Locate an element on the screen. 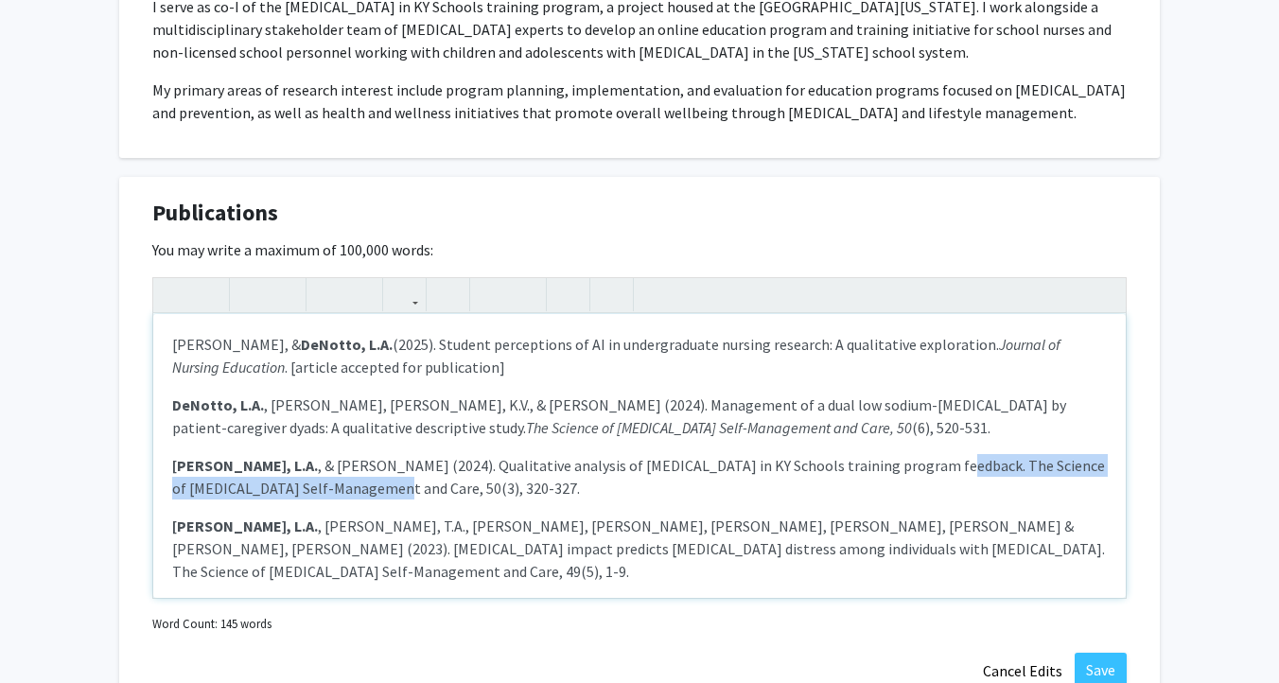 This screenshot has height=683, width=1279. small: Word Count: 145 words is located at coordinates (212, 623).